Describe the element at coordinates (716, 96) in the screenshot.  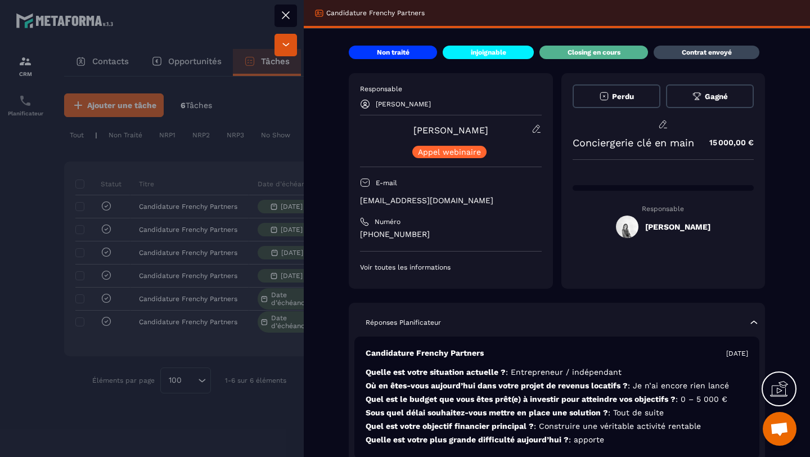
I see `span: Gagné` at that location.